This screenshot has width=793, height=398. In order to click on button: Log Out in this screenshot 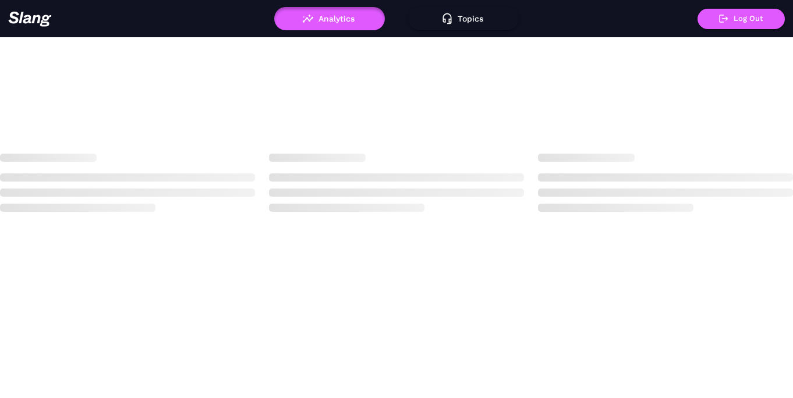, I will do `click(741, 19)`.